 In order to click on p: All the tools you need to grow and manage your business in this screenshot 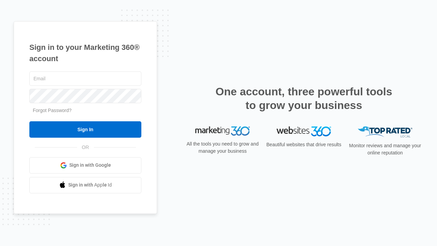, I will do `click(223, 148)`.